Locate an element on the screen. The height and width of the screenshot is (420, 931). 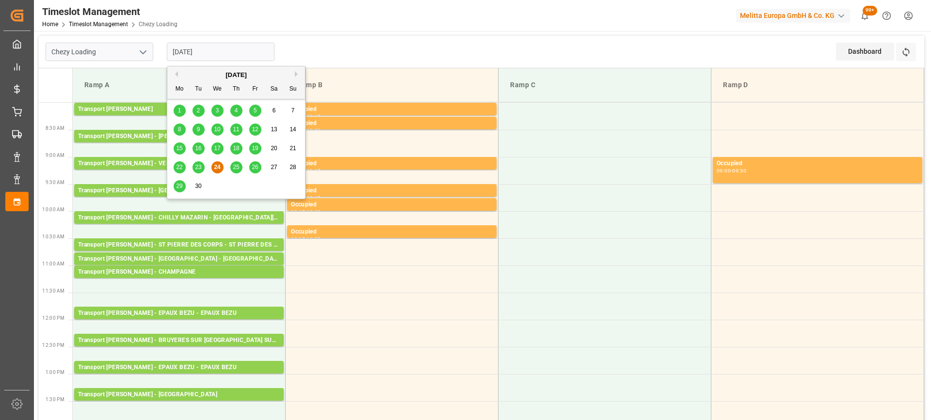
div: Choose Saturday, September 6th, 2025 is located at coordinates (274, 111).